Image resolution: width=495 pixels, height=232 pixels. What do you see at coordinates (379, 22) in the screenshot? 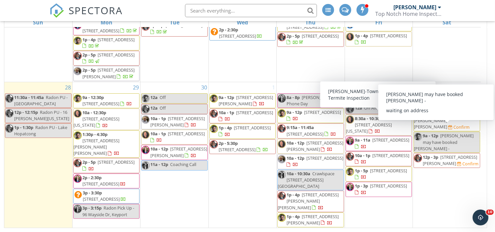
I see `a: Friday` at bounding box center [379, 22].